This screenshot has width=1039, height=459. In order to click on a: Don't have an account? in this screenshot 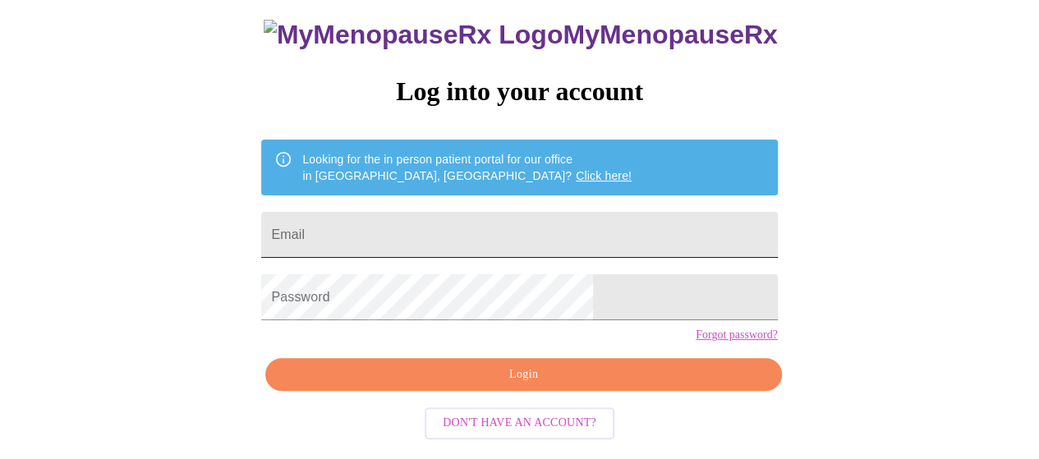, I will do `click(519, 421)`.